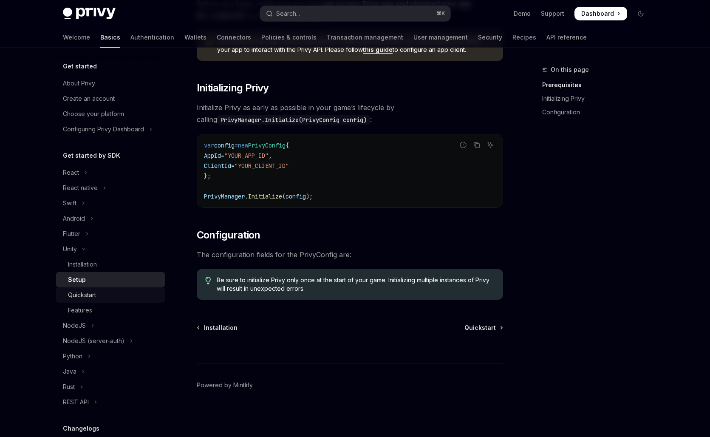 This screenshot has width=710, height=437. I want to click on button: Report incorrect code, so click(463, 145).